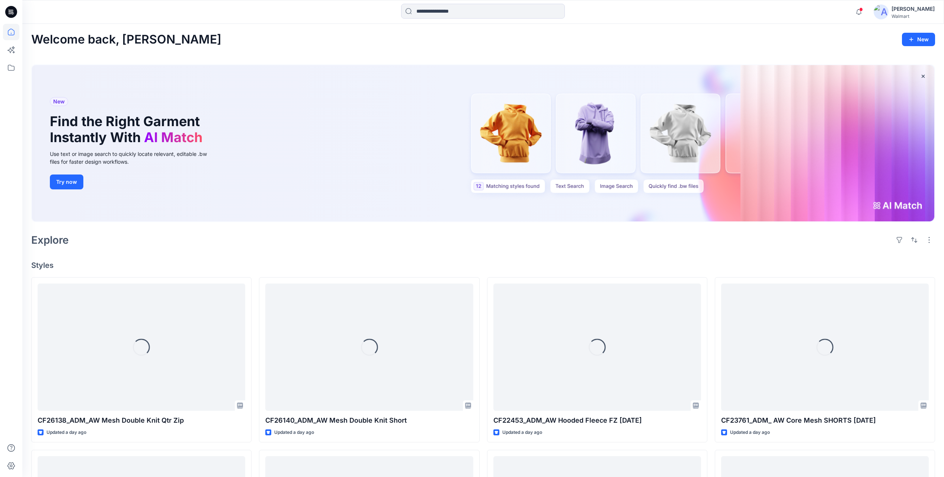  I want to click on p: CF26140_ADM_AW Mesh Double Knit Short, so click(369, 421).